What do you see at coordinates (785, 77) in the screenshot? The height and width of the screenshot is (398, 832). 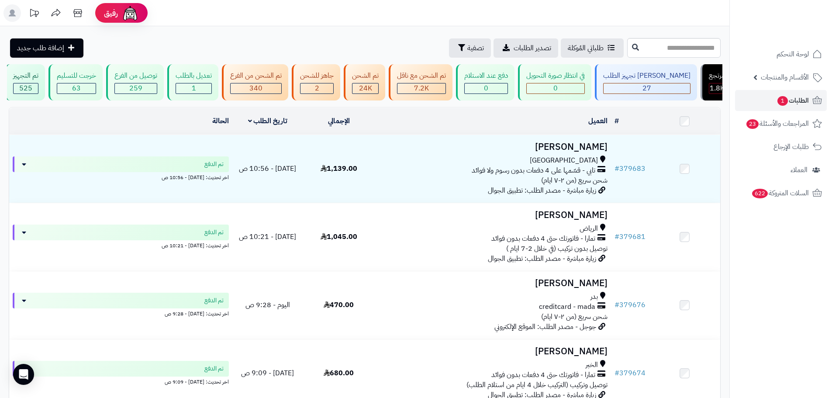 I see `span: الأقسام والمنتجات` at bounding box center [785, 77].